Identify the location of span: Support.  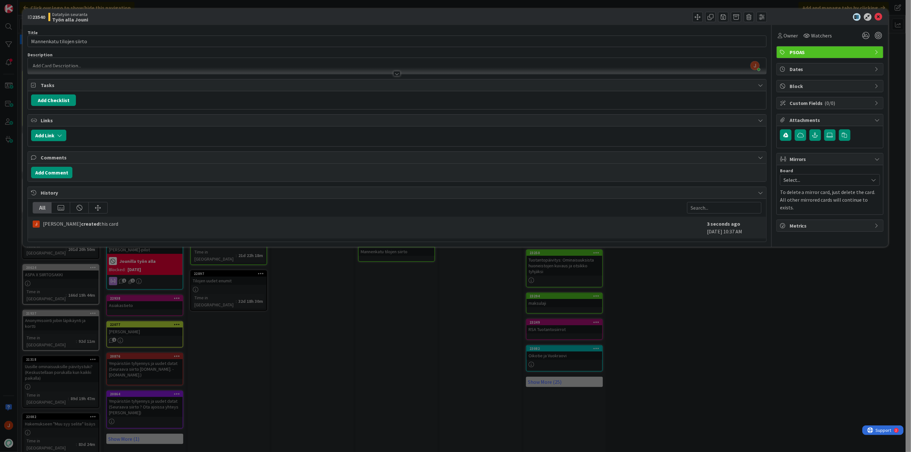
(21, 5).